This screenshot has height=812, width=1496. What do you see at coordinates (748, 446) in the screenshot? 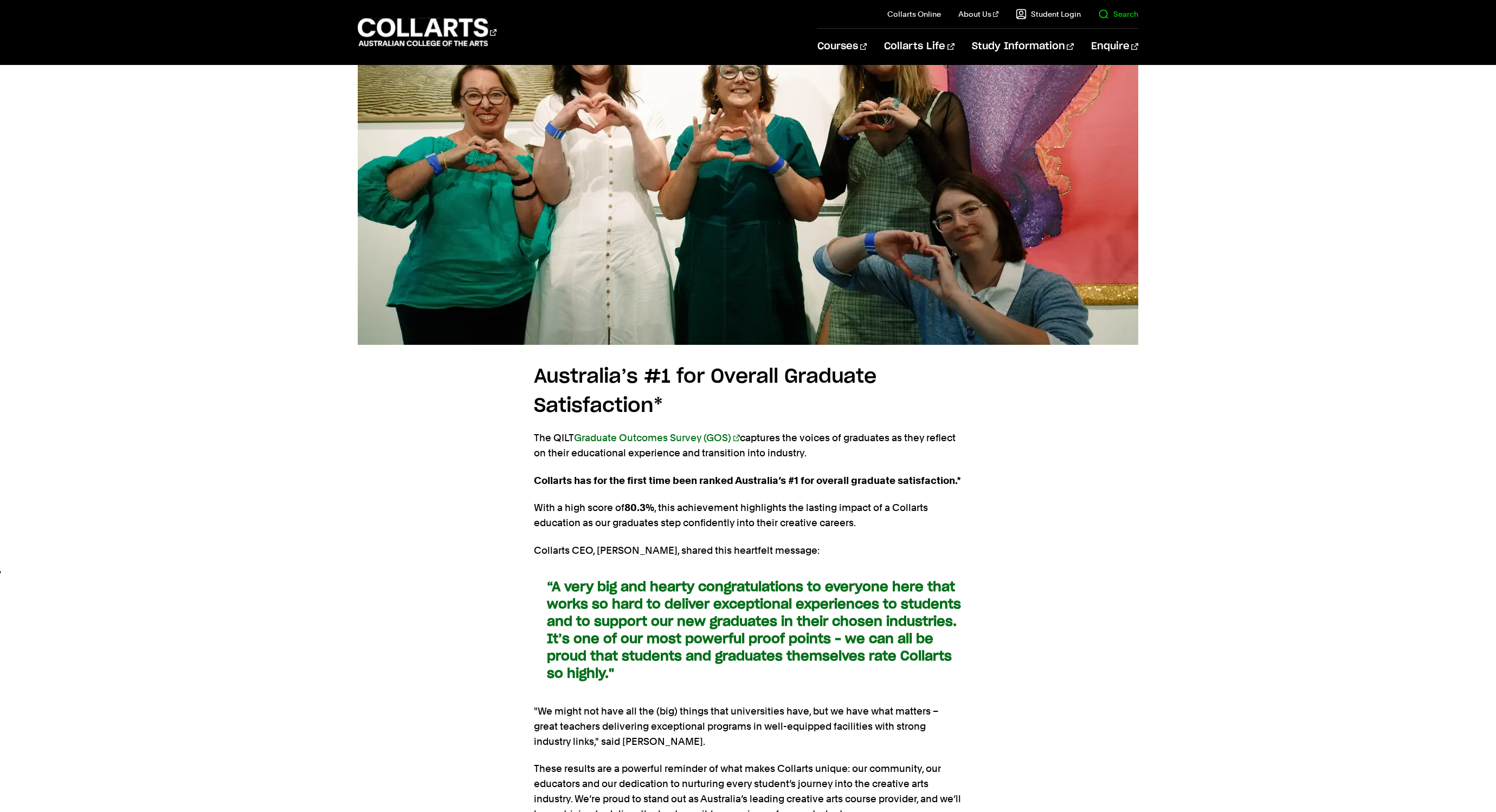
I see `p: The QILT captures the voices of graduates as they reflect on their educational experience and tra...` at bounding box center [748, 446].